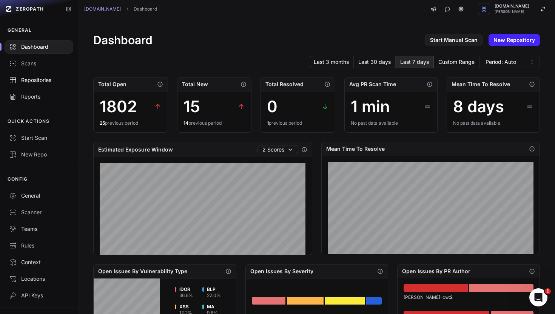  I want to click on div: 15, so click(192, 106).